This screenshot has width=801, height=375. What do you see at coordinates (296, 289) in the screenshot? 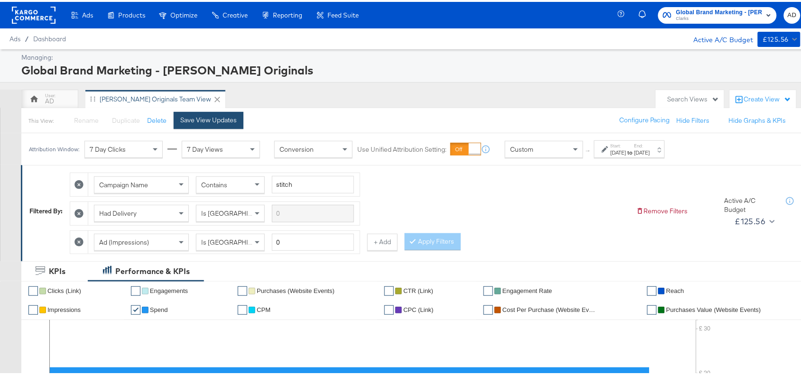
I see `span: Purchases (Website Events)` at bounding box center [296, 289].